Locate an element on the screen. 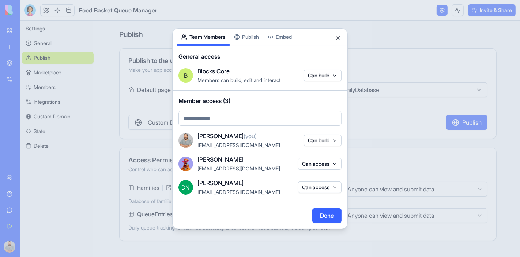 The image size is (520, 257). button: Done is located at coordinates (327, 215).